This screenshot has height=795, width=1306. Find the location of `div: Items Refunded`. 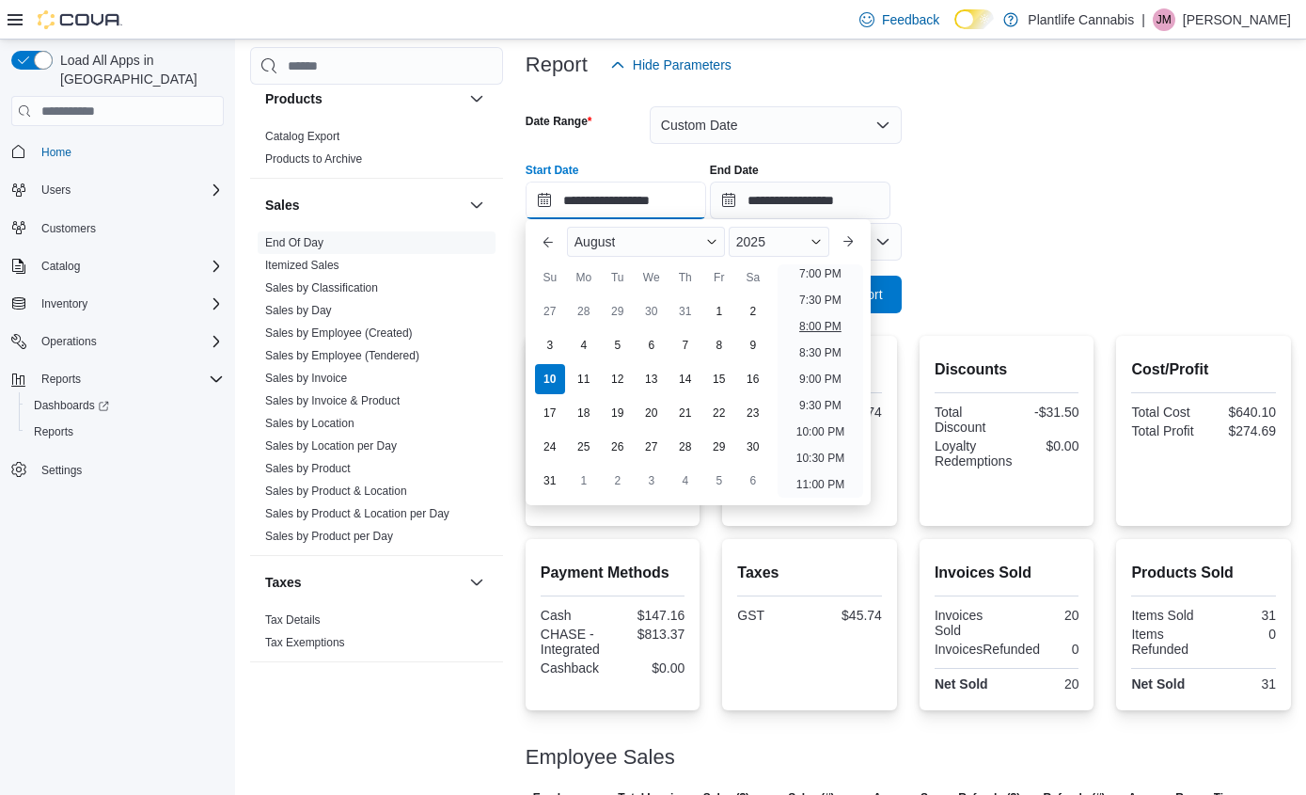

div: Items Refunded is located at coordinates (1165, 641).